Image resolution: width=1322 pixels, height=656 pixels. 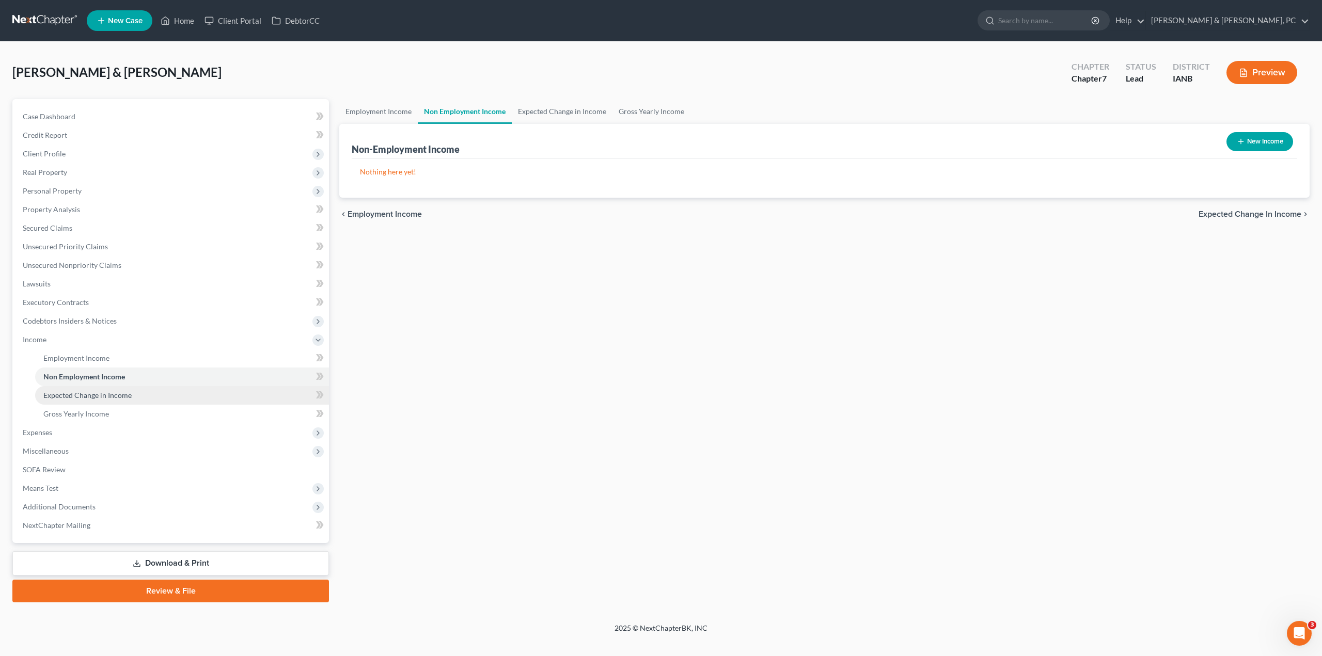 I want to click on span: Codebtors Insiders & Notices, so click(x=70, y=321).